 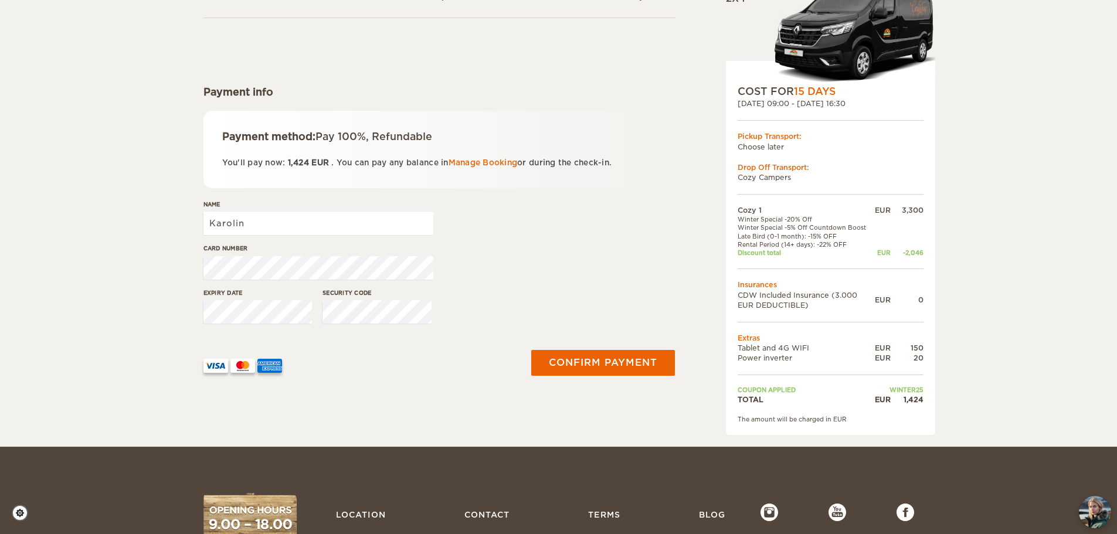 I want to click on div: Drop Off Transport:, so click(x=831, y=167).